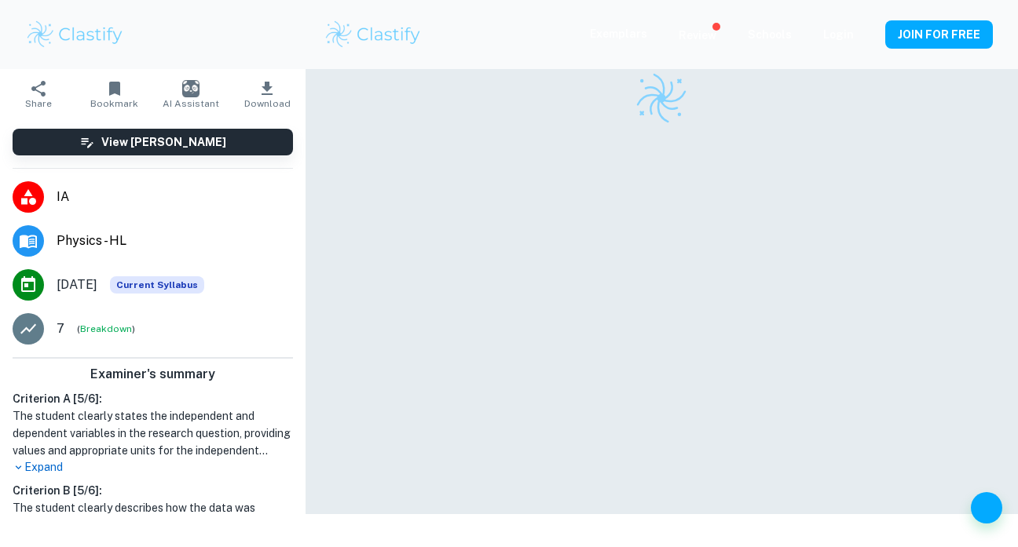 The image size is (1018, 547). What do you see at coordinates (114, 104) in the screenshot?
I see `span: Bookmark` at bounding box center [114, 104].